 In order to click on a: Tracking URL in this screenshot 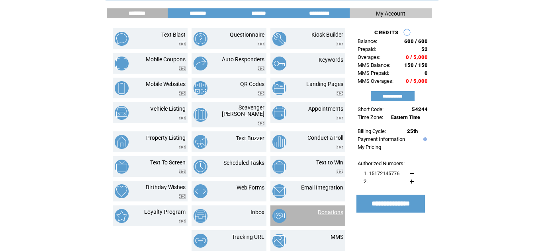, I will do `click(248, 237)`.